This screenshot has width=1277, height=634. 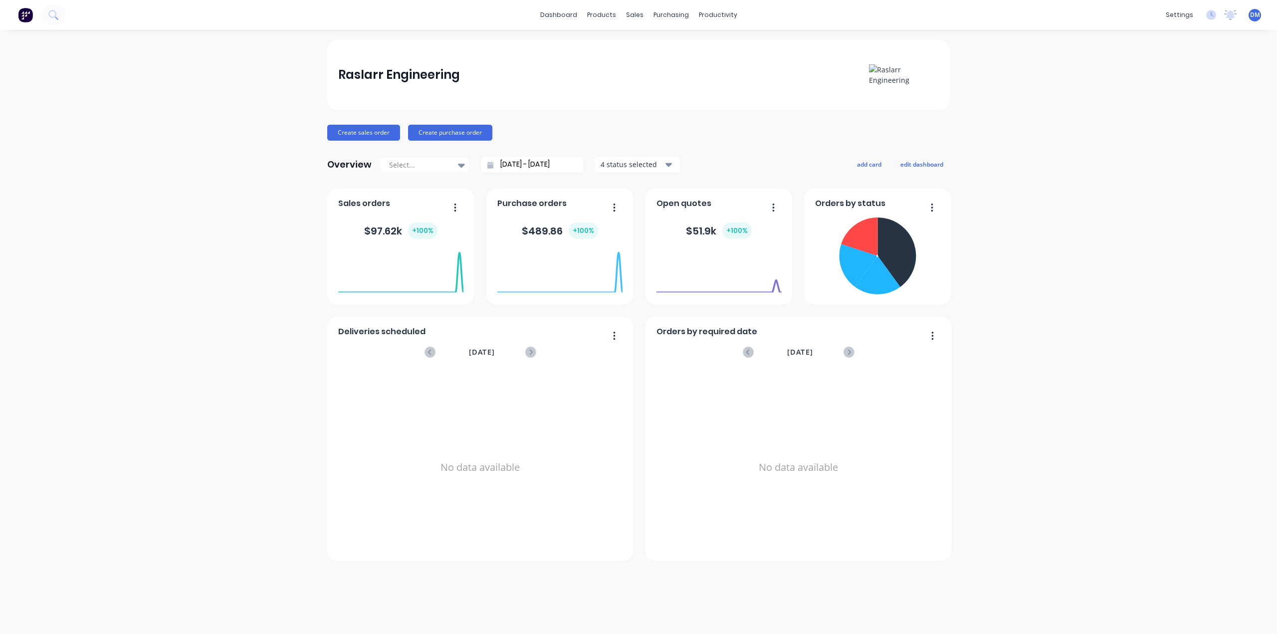 I want to click on div: Raslarr Engineering, so click(x=399, y=75).